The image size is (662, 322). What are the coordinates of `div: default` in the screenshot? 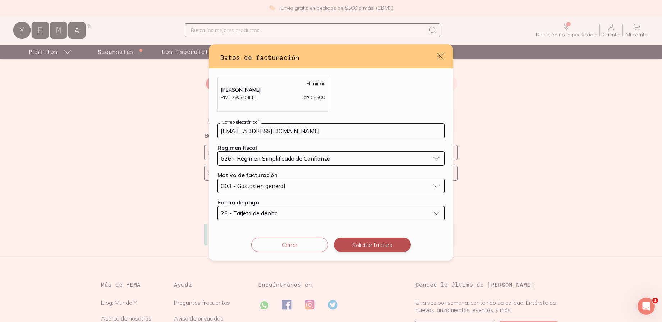 It's located at (331, 152).